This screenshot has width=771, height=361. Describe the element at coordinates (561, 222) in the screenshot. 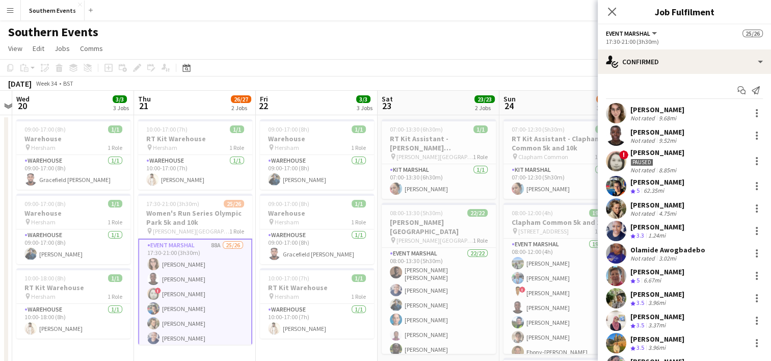

I see `h3: Clapham Common 5k and 10k` at that location.